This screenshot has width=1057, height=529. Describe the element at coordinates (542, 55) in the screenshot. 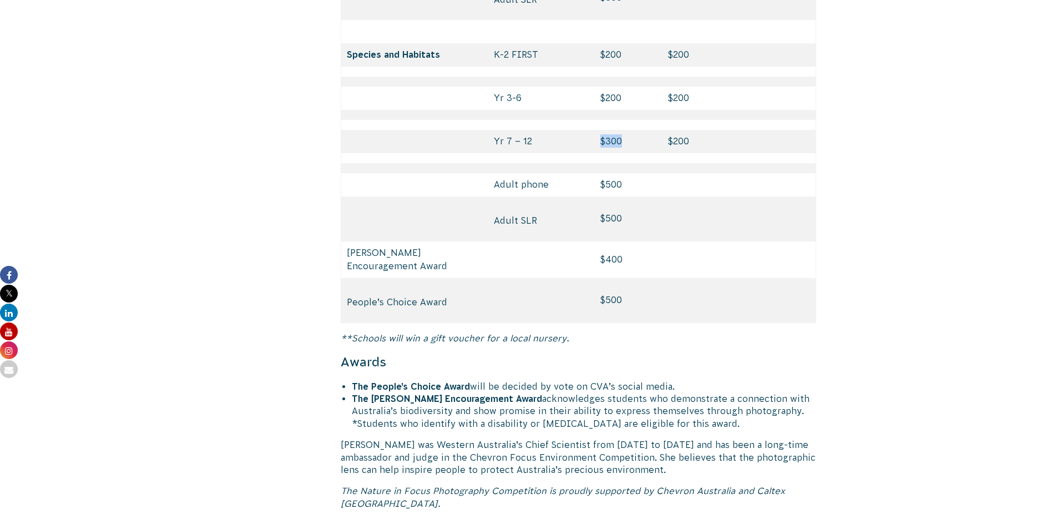

I see `td: K-2 FIRST` at that location.